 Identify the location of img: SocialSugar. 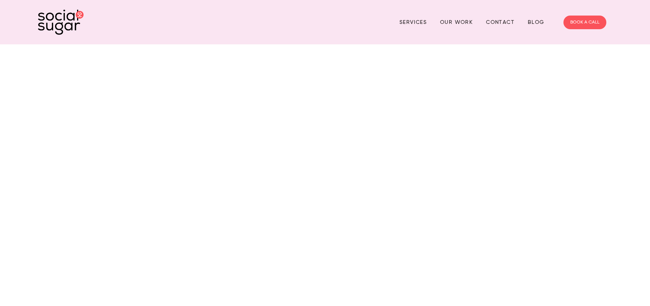
(61, 22).